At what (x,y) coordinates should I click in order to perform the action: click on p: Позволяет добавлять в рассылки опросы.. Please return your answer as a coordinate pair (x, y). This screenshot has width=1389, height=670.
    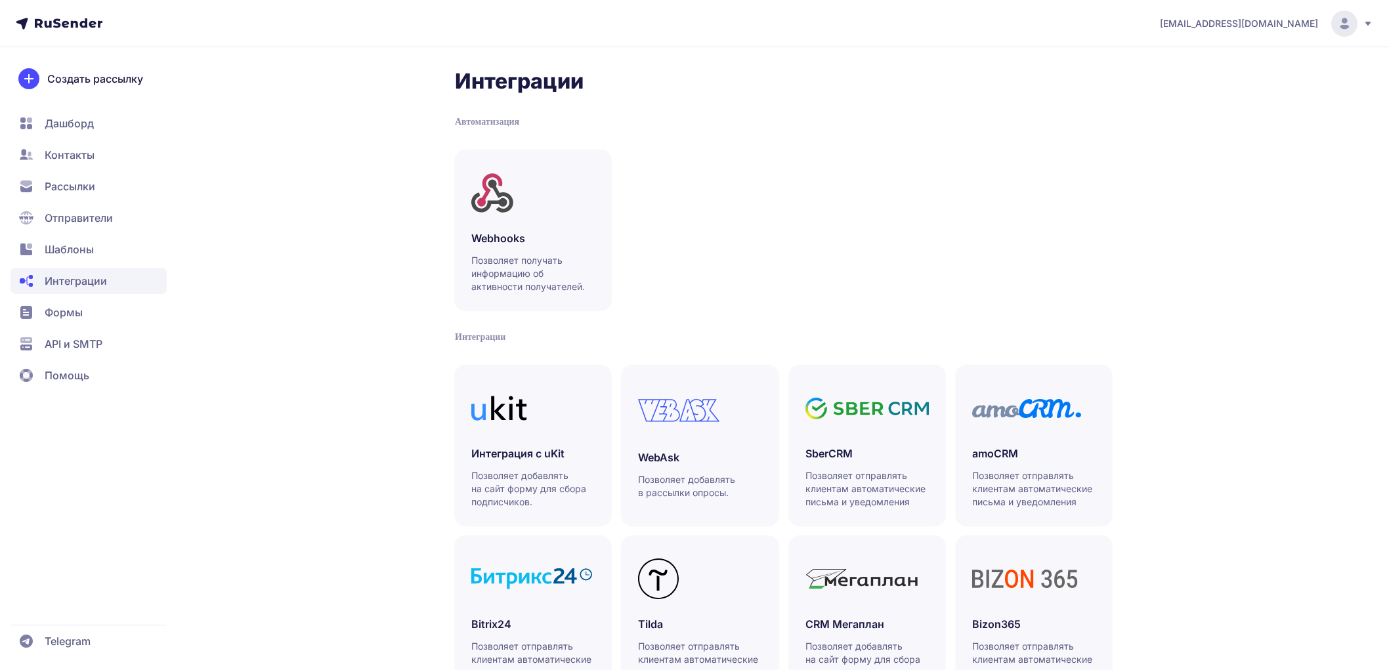
    Looking at the image, I should click on (701, 486).